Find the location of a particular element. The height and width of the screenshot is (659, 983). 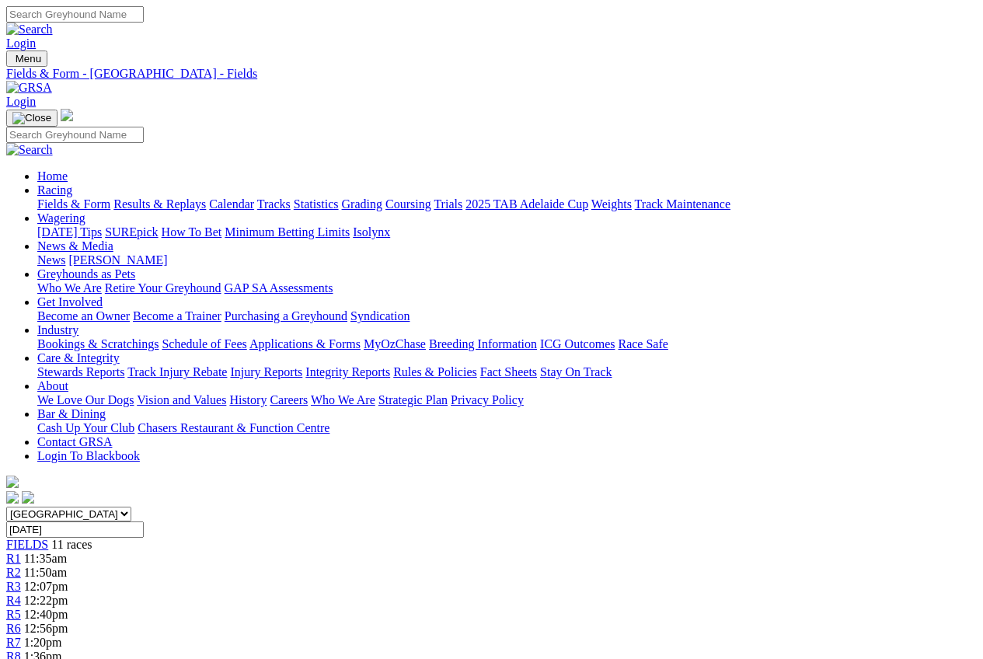

a: Injury Reports is located at coordinates (266, 371).